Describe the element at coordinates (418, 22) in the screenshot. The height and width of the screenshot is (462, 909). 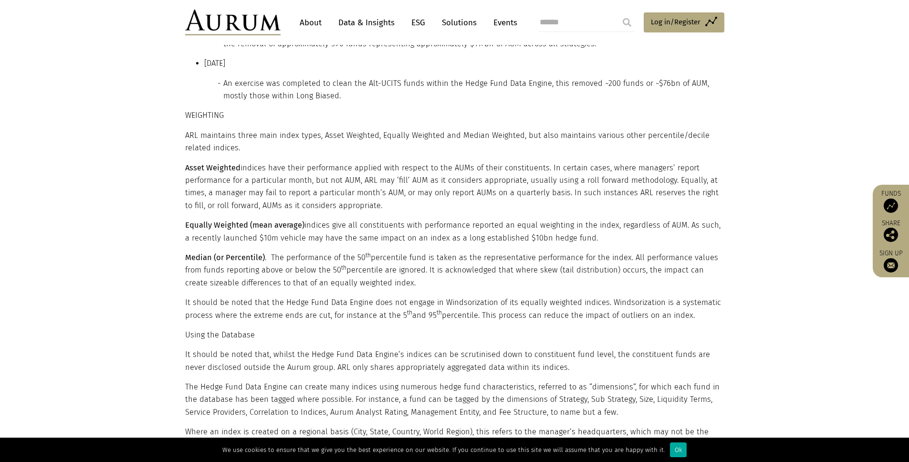
I see `a: ESG` at that location.